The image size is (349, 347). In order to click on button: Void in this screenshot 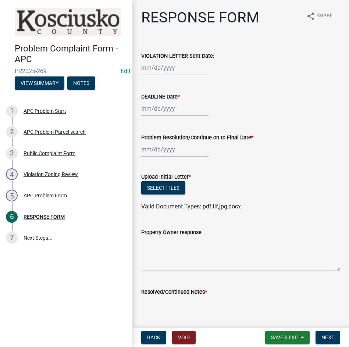, I will do `click(184, 337)`.